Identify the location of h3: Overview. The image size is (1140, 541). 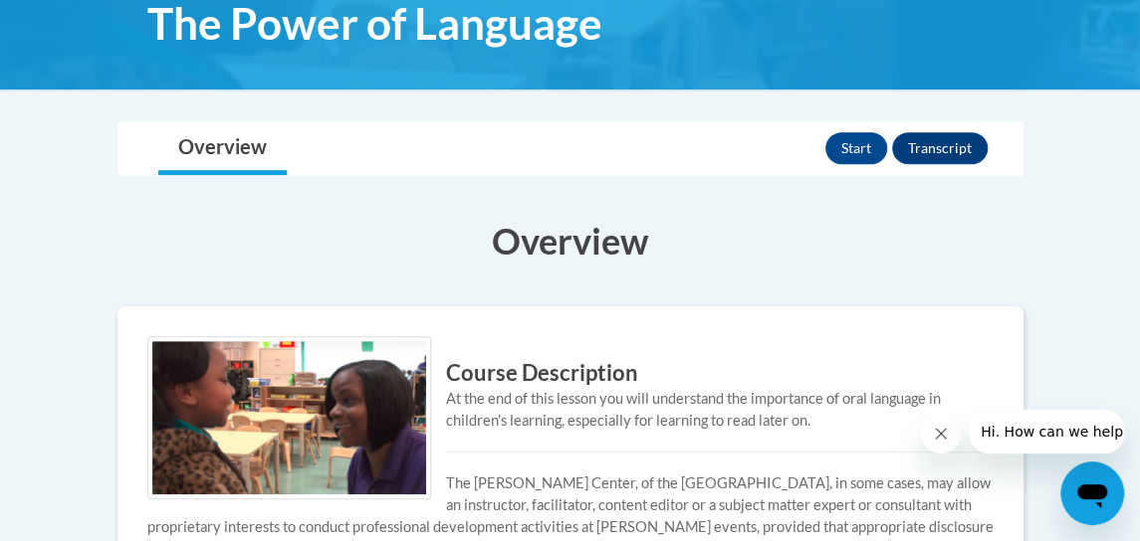
(570, 241).